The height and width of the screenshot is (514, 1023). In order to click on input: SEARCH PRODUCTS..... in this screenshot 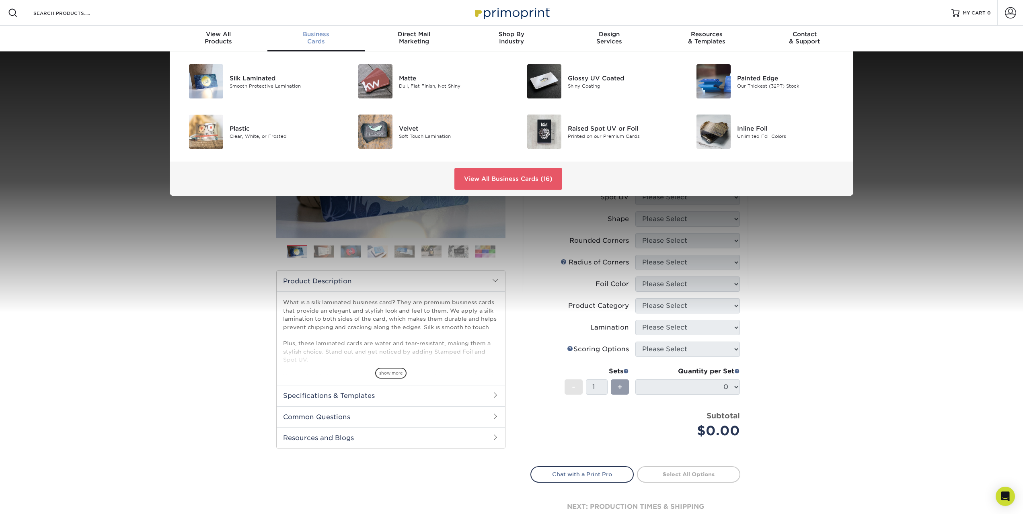, I will do `click(72, 13)`.